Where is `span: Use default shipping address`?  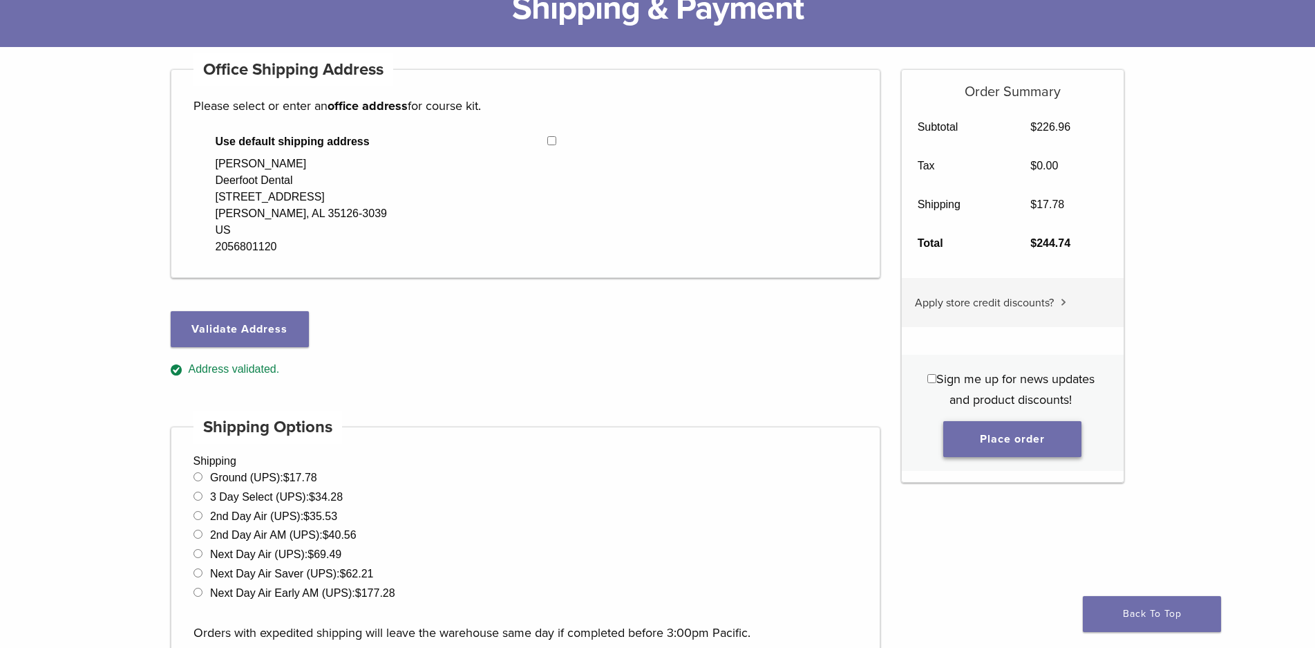 span: Use default shipping address is located at coordinates (382, 142).